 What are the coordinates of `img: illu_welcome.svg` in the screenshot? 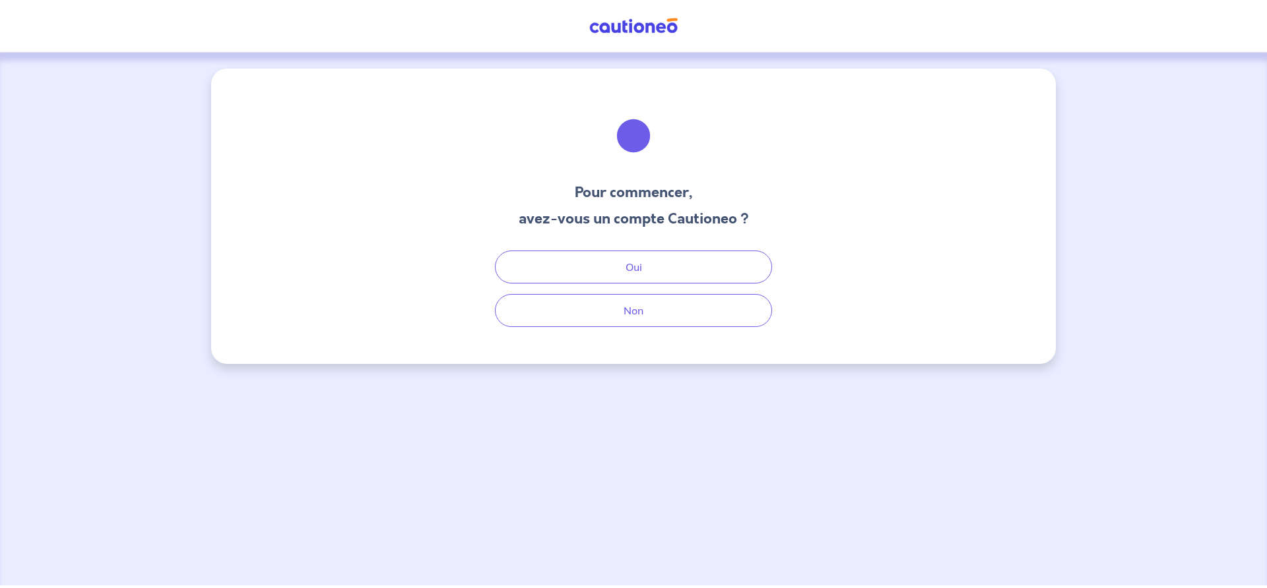 It's located at (633, 136).